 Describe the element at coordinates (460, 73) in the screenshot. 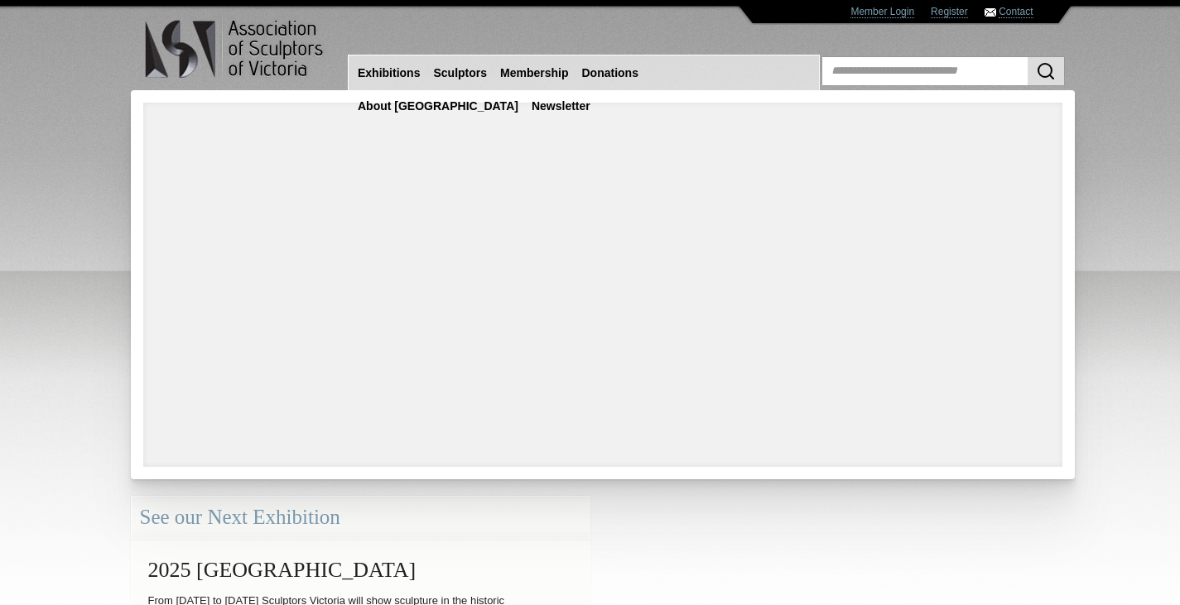

I see `a: Sculptors` at that location.